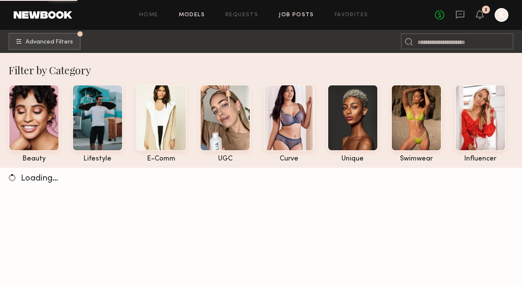 Image resolution: width=522 pixels, height=286 pixels. Describe the element at coordinates (416, 159) in the screenshot. I see `div: swimwear` at that location.